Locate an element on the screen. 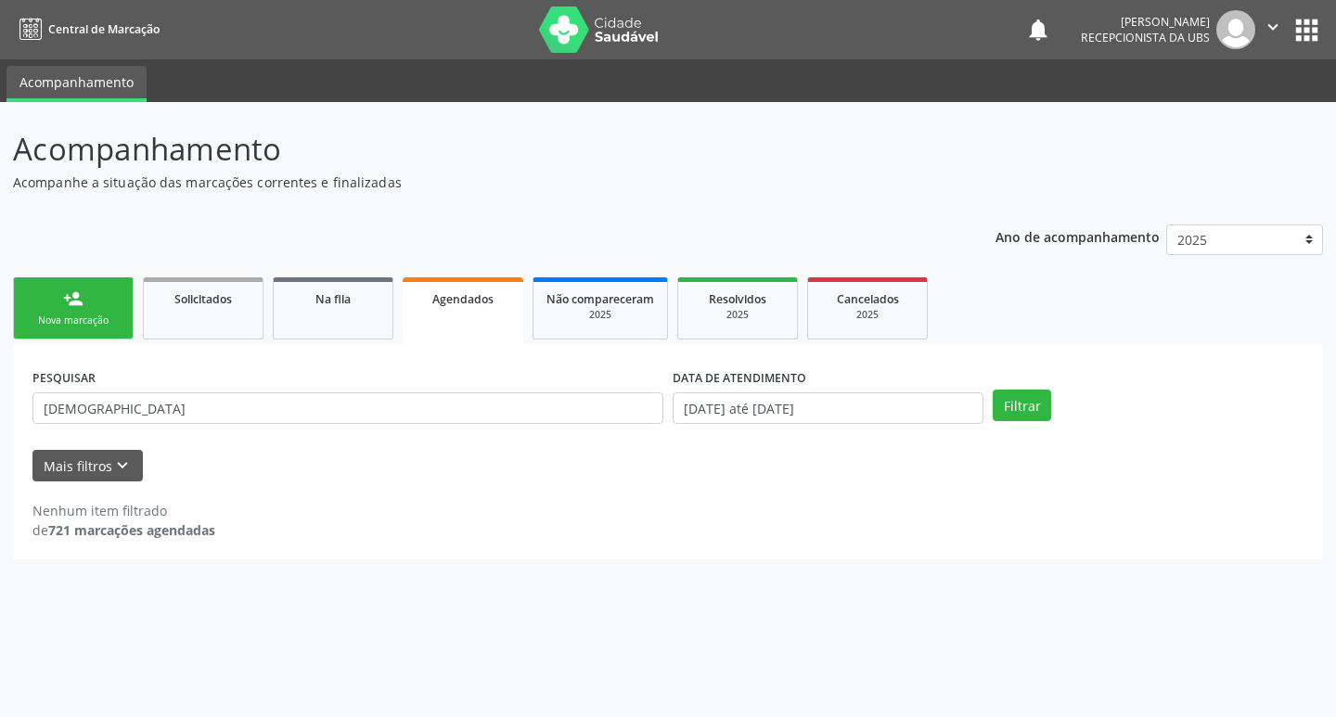  i: keyboard_arrow_down is located at coordinates (122, 466).